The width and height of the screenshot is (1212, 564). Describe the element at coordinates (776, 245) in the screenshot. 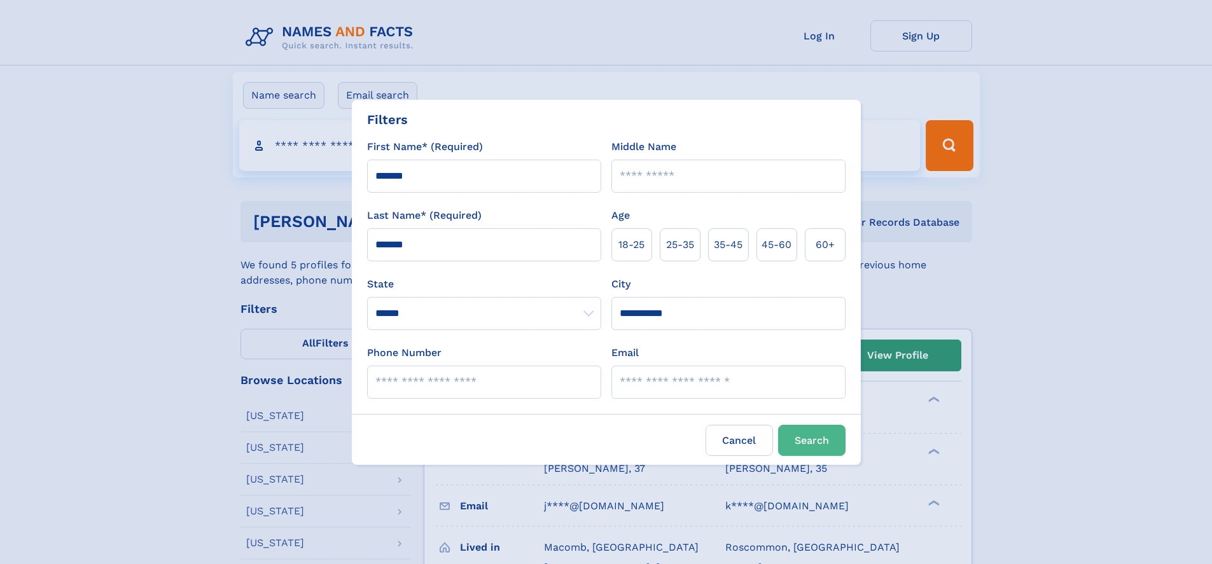

I see `span: 45‑60` at that location.